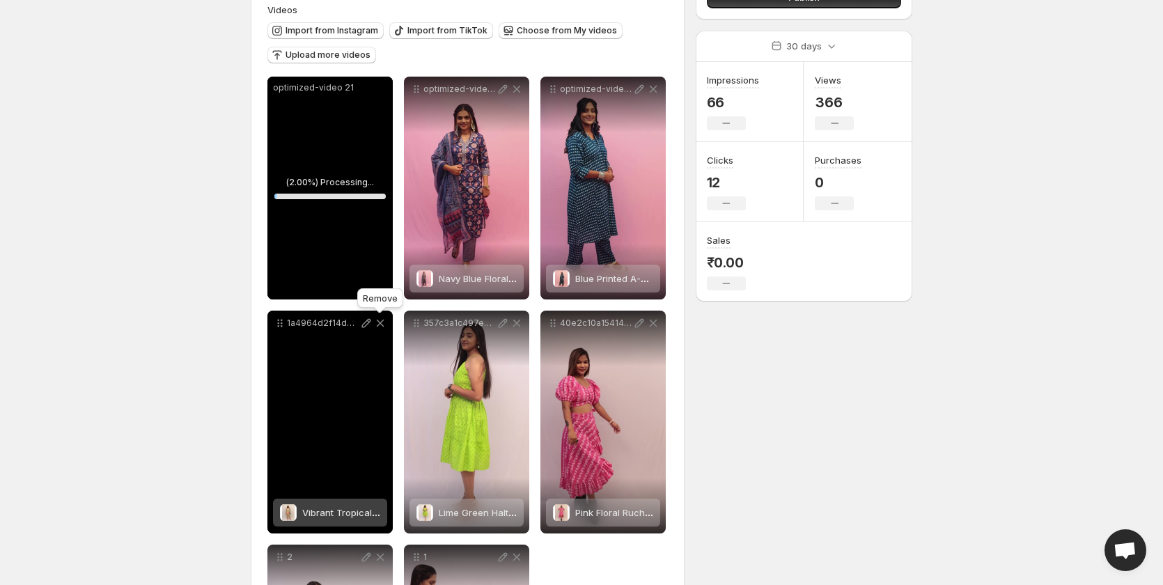  What do you see at coordinates (603, 188) in the screenshot?
I see `div: optimized-video 32Blue Printed A-Line Kurta SetBlue Printed A-Line Kurta Set` at bounding box center [603, 188].